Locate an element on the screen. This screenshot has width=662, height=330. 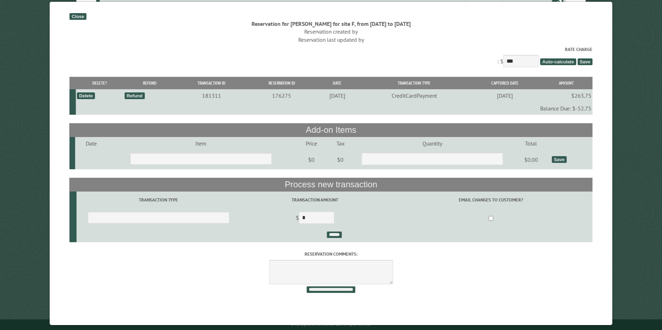
div: Reservation last updated by is located at coordinates (331, 40).